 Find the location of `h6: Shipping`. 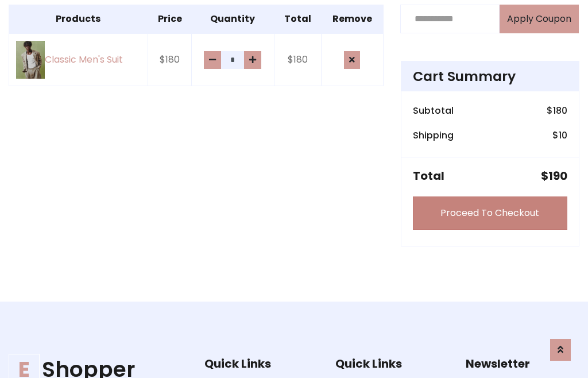

h6: Shipping is located at coordinates (433, 135).